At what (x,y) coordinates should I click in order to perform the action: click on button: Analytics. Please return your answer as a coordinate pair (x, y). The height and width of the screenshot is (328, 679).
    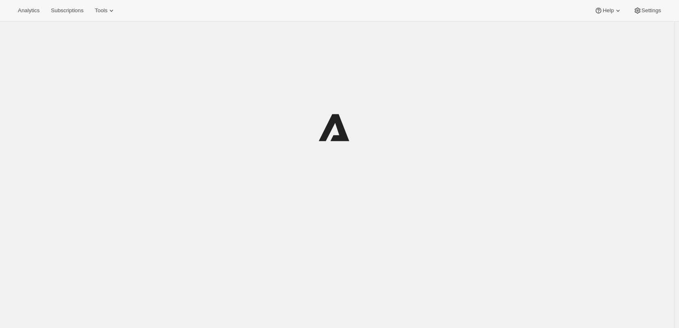
    Looking at the image, I should click on (28, 11).